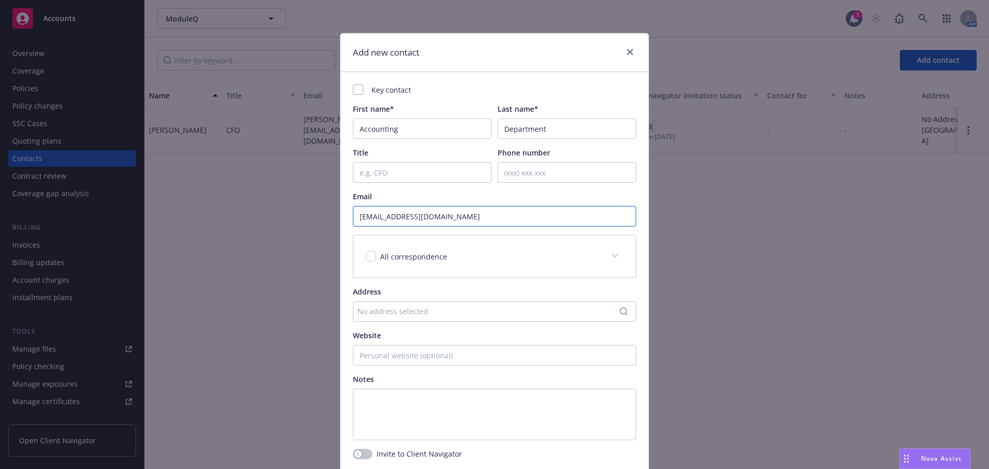  What do you see at coordinates (419, 454) in the screenshot?
I see `span: Invite to Client Navigator` at bounding box center [419, 454].